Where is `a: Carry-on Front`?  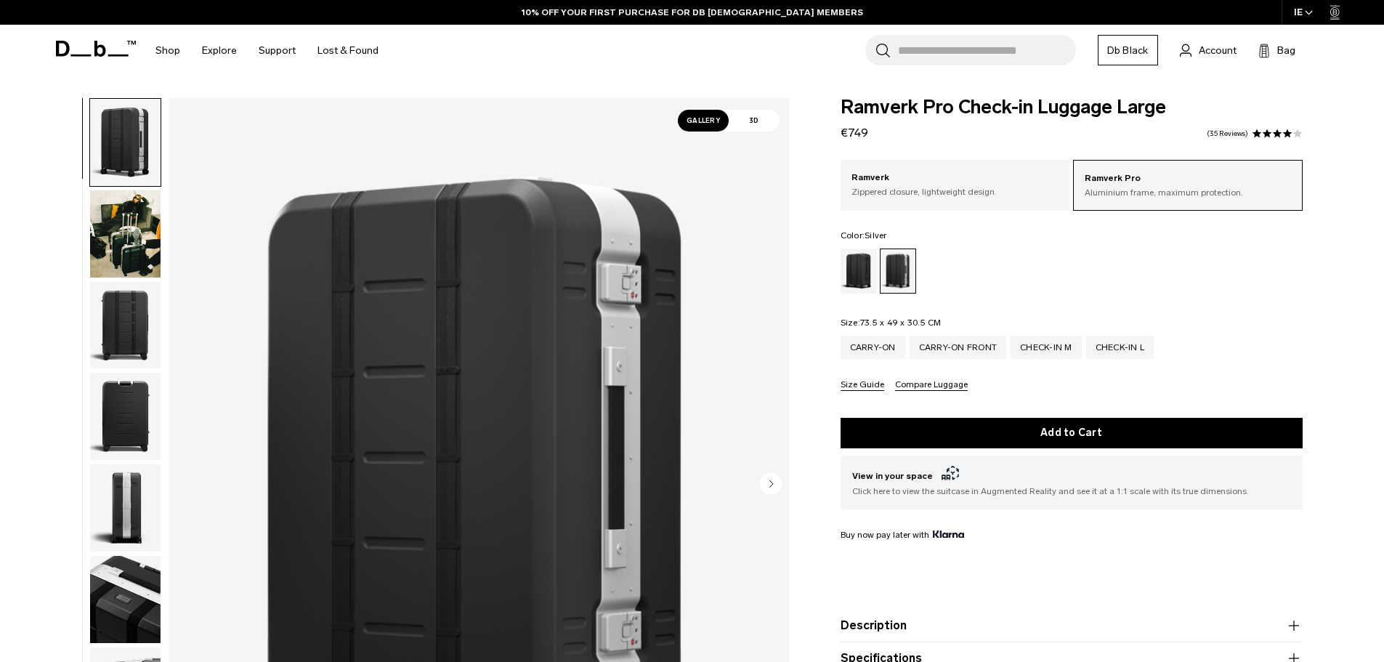 a: Carry-on Front is located at coordinates (958, 347).